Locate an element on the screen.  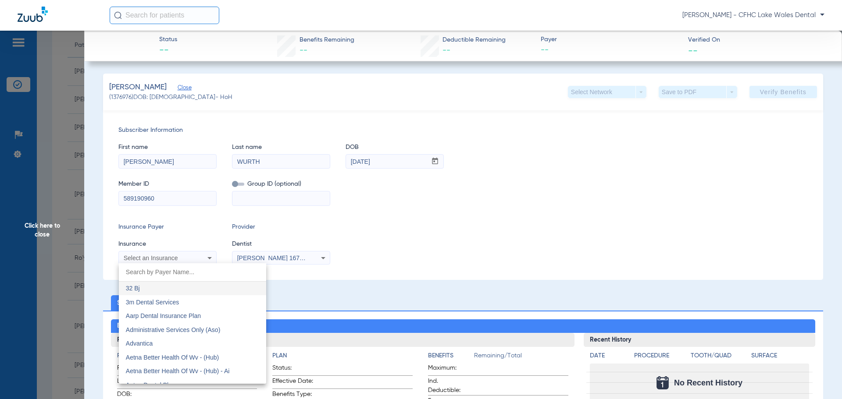
span: Aetna Better Health Of Wv - (Hub) - Ai is located at coordinates (178, 371).